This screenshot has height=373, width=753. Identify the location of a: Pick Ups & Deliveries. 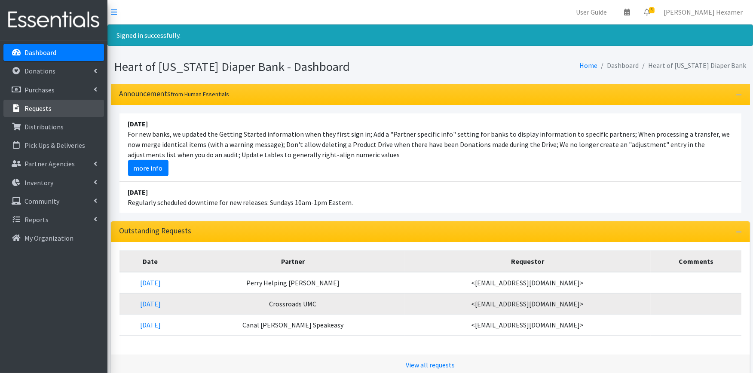
(54, 145).